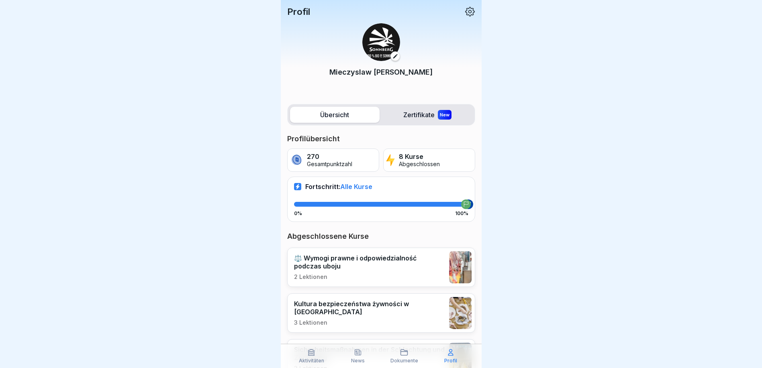  What do you see at coordinates (329, 157) in the screenshot?
I see `p: 270` at bounding box center [329, 157].